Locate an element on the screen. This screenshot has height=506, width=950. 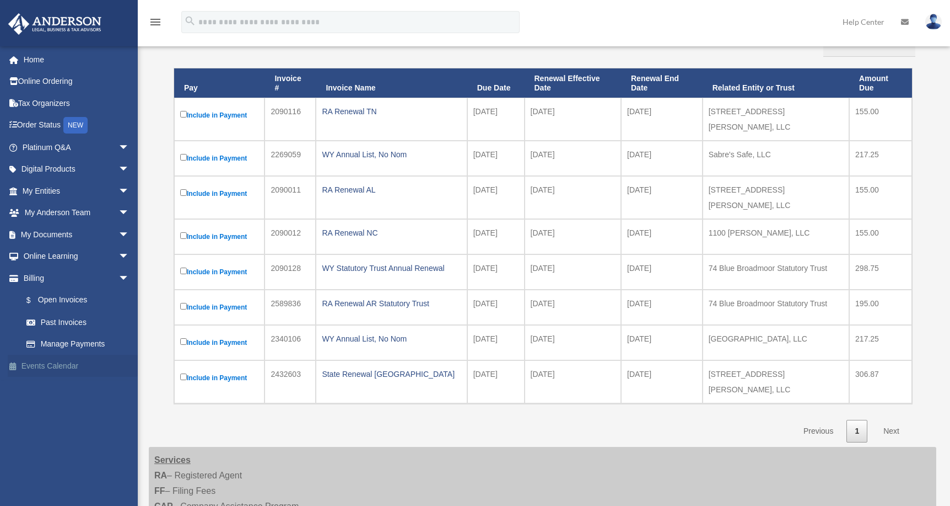
strong: Services is located at coordinates (173, 459).